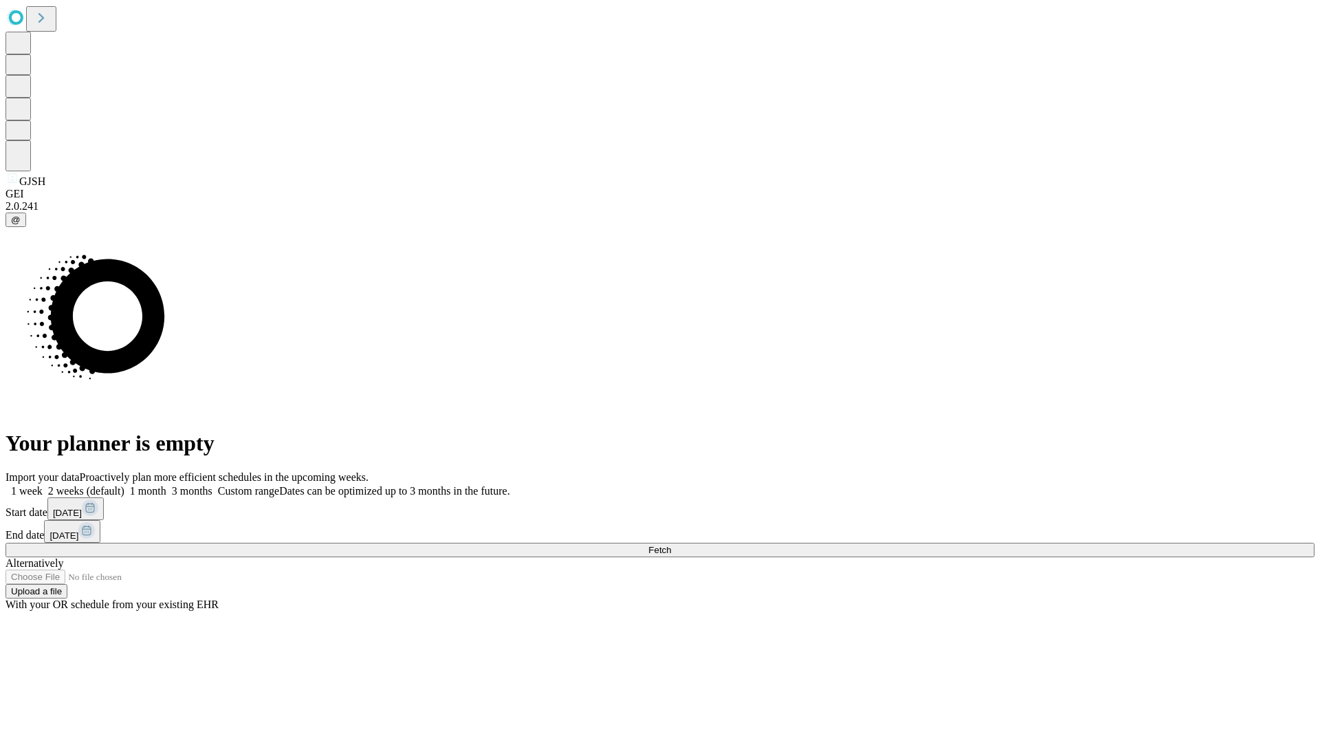 The image size is (1320, 743). Describe the element at coordinates (660, 443) in the screenshot. I see `h1: Your planner is empty` at that location.